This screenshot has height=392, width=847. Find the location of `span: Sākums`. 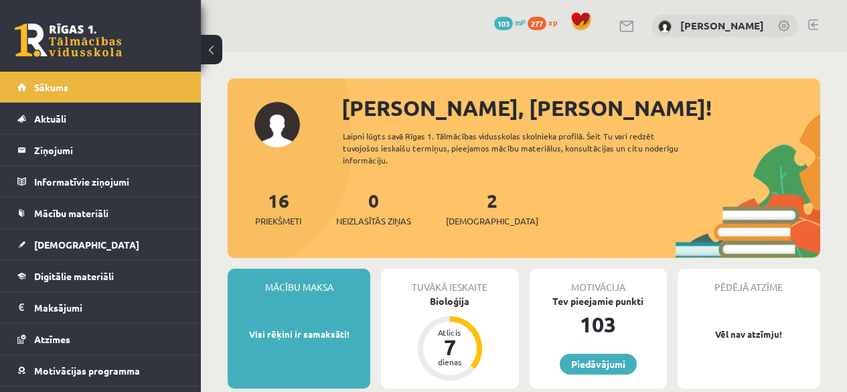

span: Sākums is located at coordinates (51, 87).